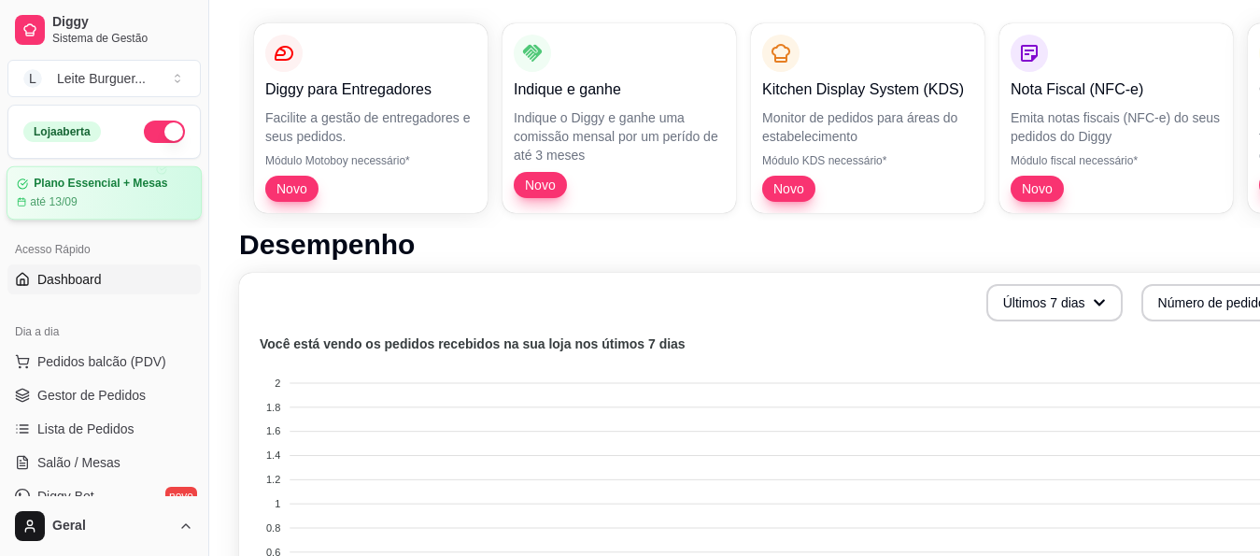  What do you see at coordinates (101, 78) in the screenshot?
I see `div: Leite Burguer ...` at bounding box center [101, 78].